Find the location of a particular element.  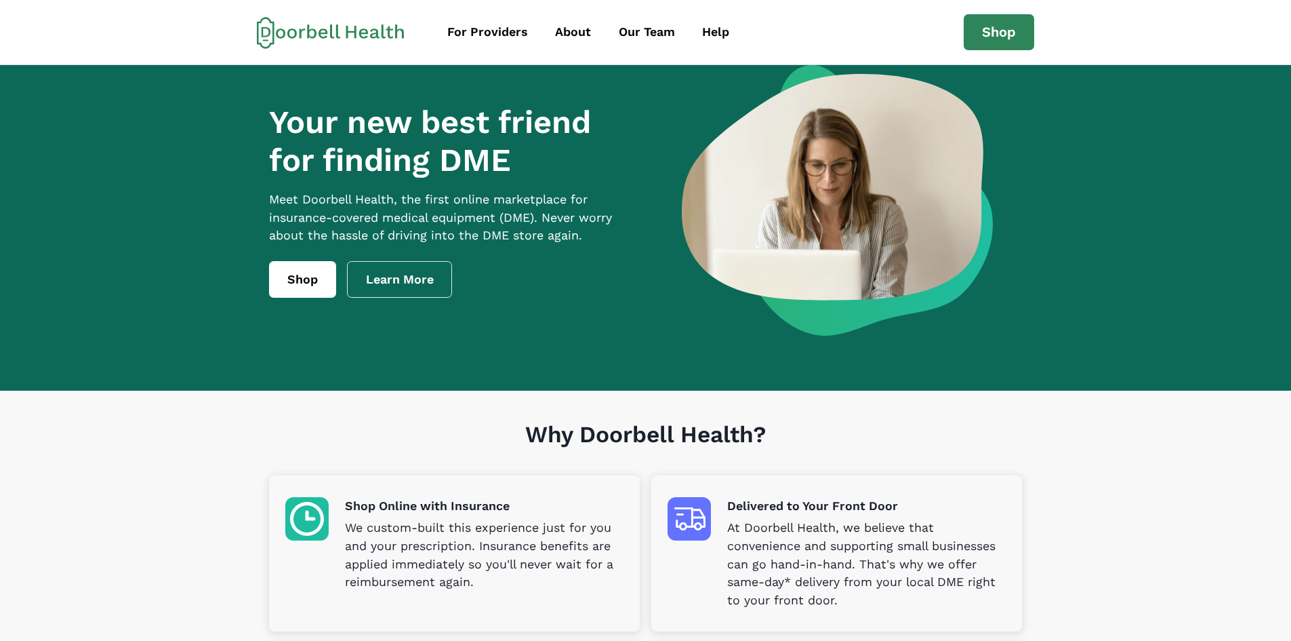

div: Help is located at coordinates (716, 32).